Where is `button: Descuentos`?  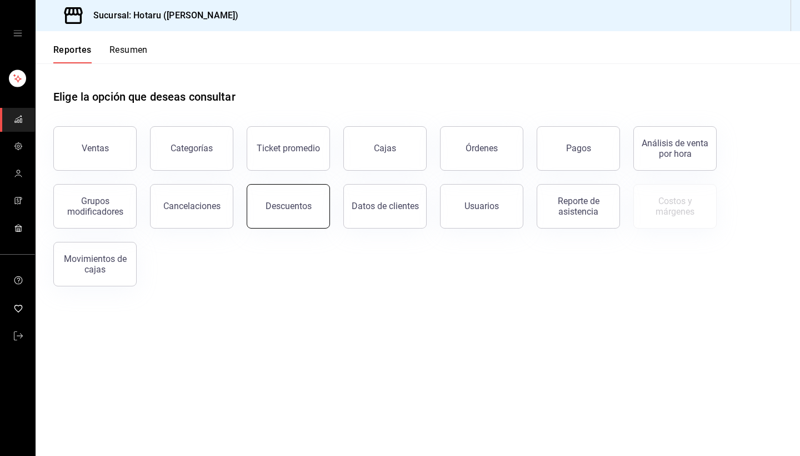 button: Descuentos is located at coordinates (288, 206).